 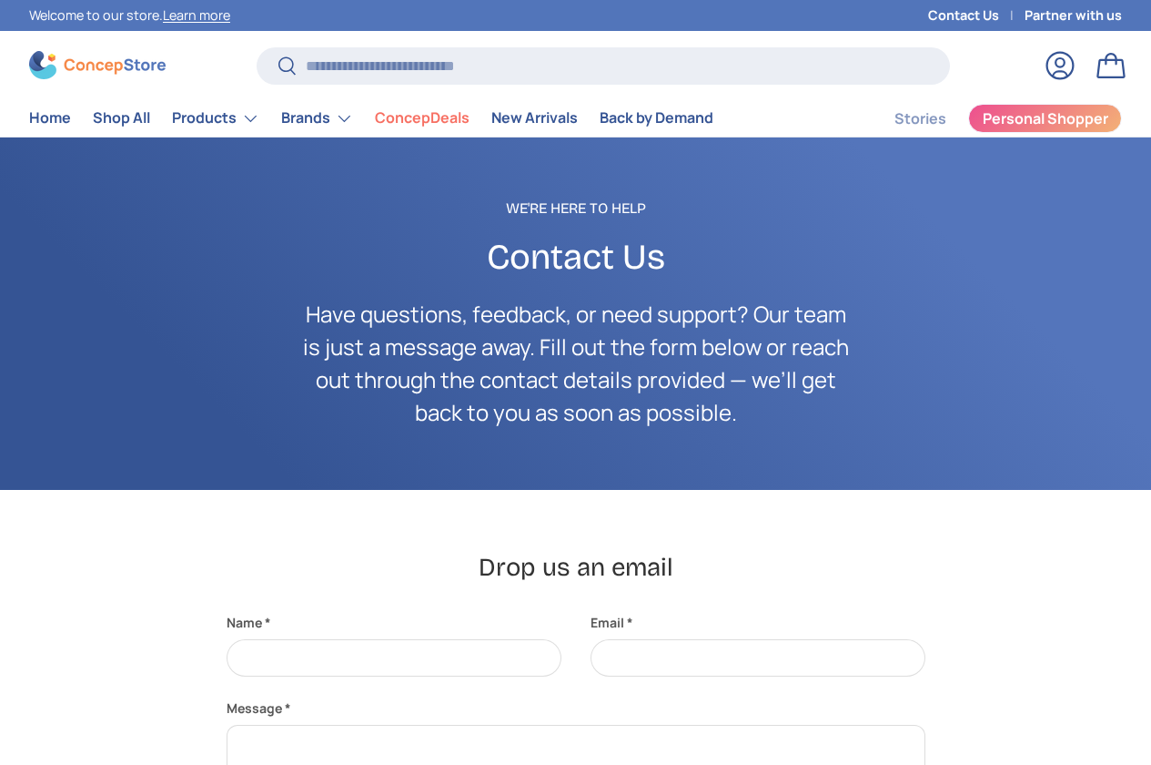 What do you see at coordinates (317, 118) in the screenshot?
I see `a: Brands` at bounding box center [317, 118].